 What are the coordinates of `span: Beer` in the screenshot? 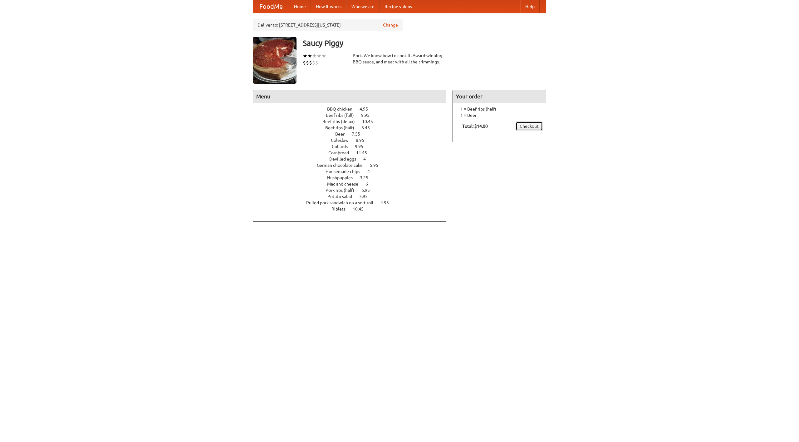 It's located at (343, 134).